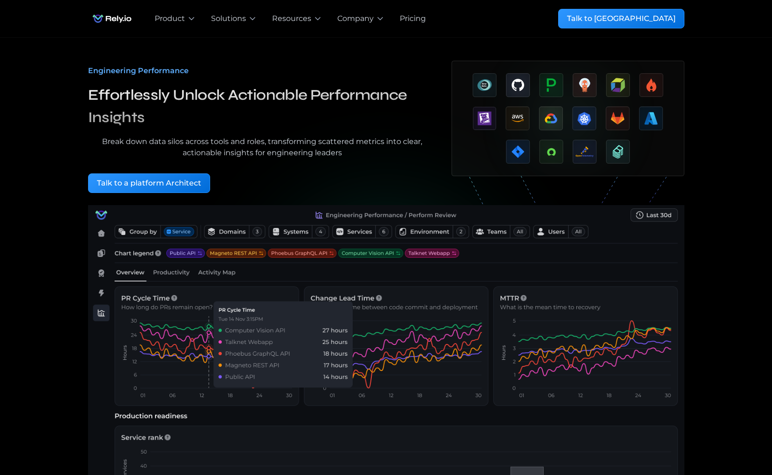  I want to click on img: Rely.io logo, so click(112, 19).